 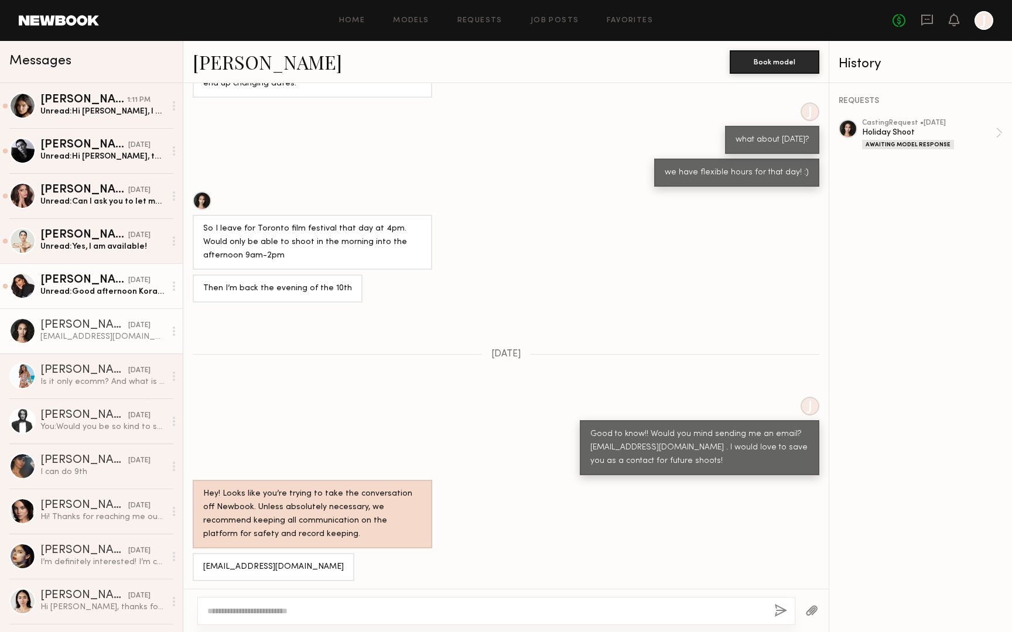 What do you see at coordinates (920, 64) in the screenshot?
I see `div: History` at bounding box center [920, 64].